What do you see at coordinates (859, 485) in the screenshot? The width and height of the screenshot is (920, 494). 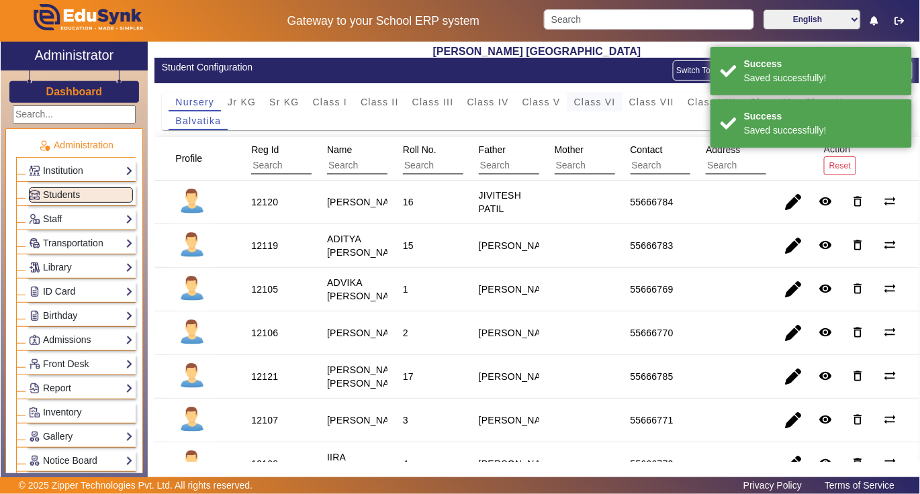 I see `a: Terms of Service` at bounding box center [859, 485].